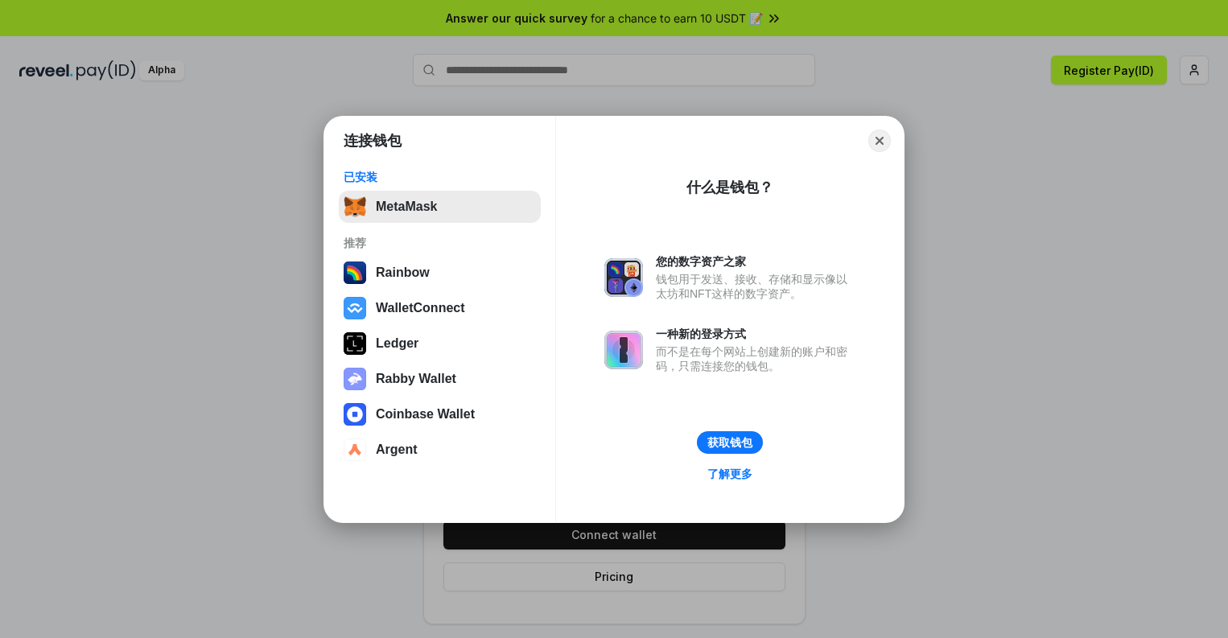 Image resolution: width=1228 pixels, height=638 pixels. I want to click on div: 已安装, so click(439, 177).